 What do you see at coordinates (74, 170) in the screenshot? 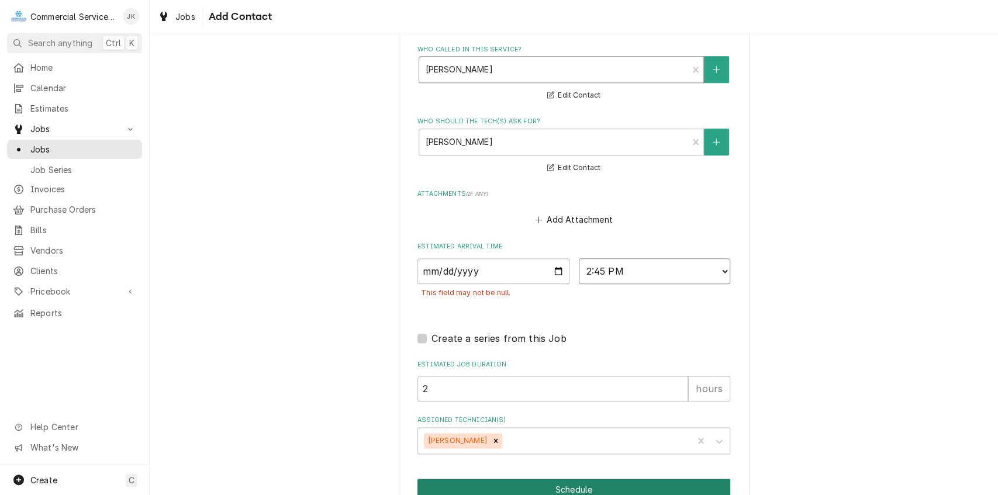
I see `a: Job Series` at bounding box center [74, 170].